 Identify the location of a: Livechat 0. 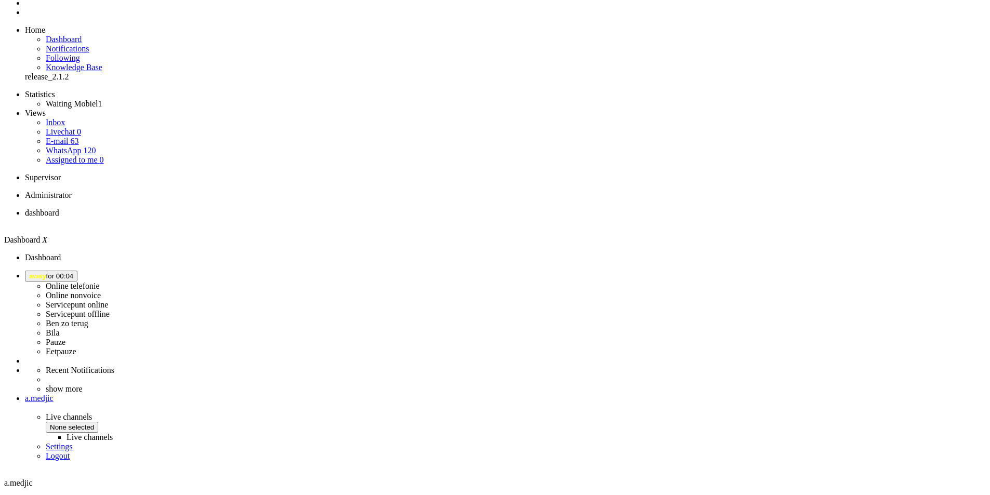
(63, 132).